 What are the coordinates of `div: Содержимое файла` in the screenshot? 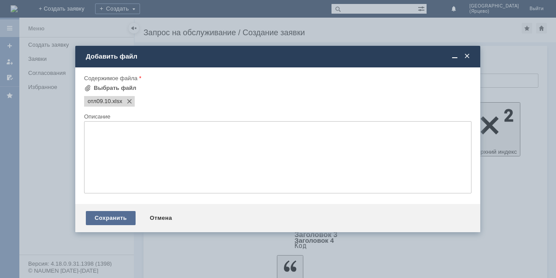 It's located at (277, 78).